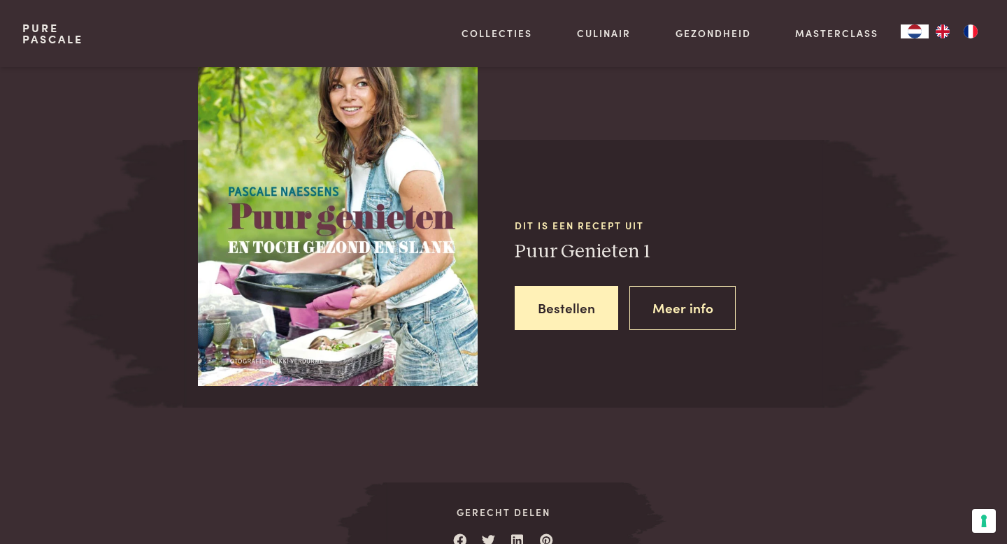  What do you see at coordinates (914, 31) in the screenshot?
I see `div: Language` at bounding box center [914, 31].